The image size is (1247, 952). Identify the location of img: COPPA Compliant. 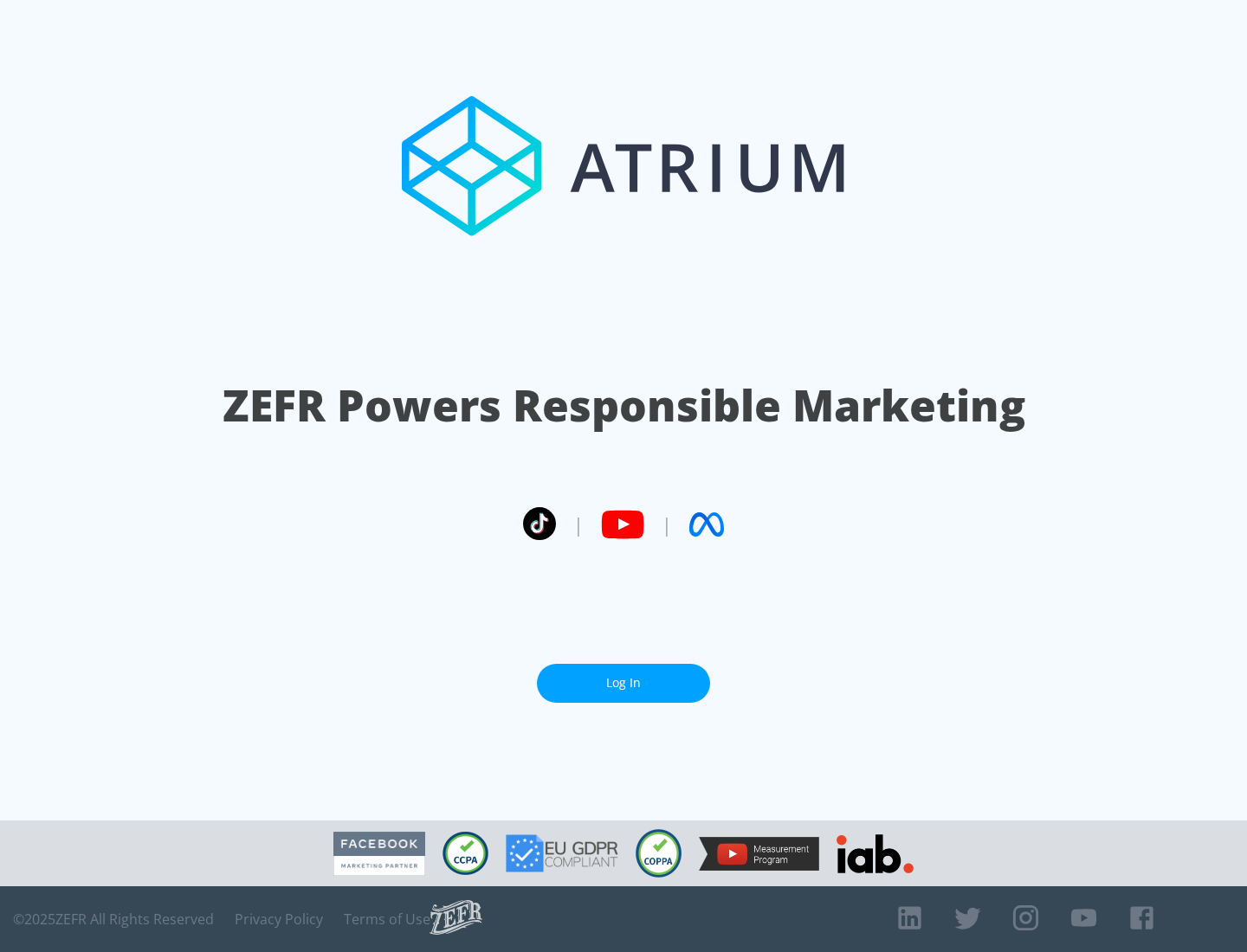
(658, 853).